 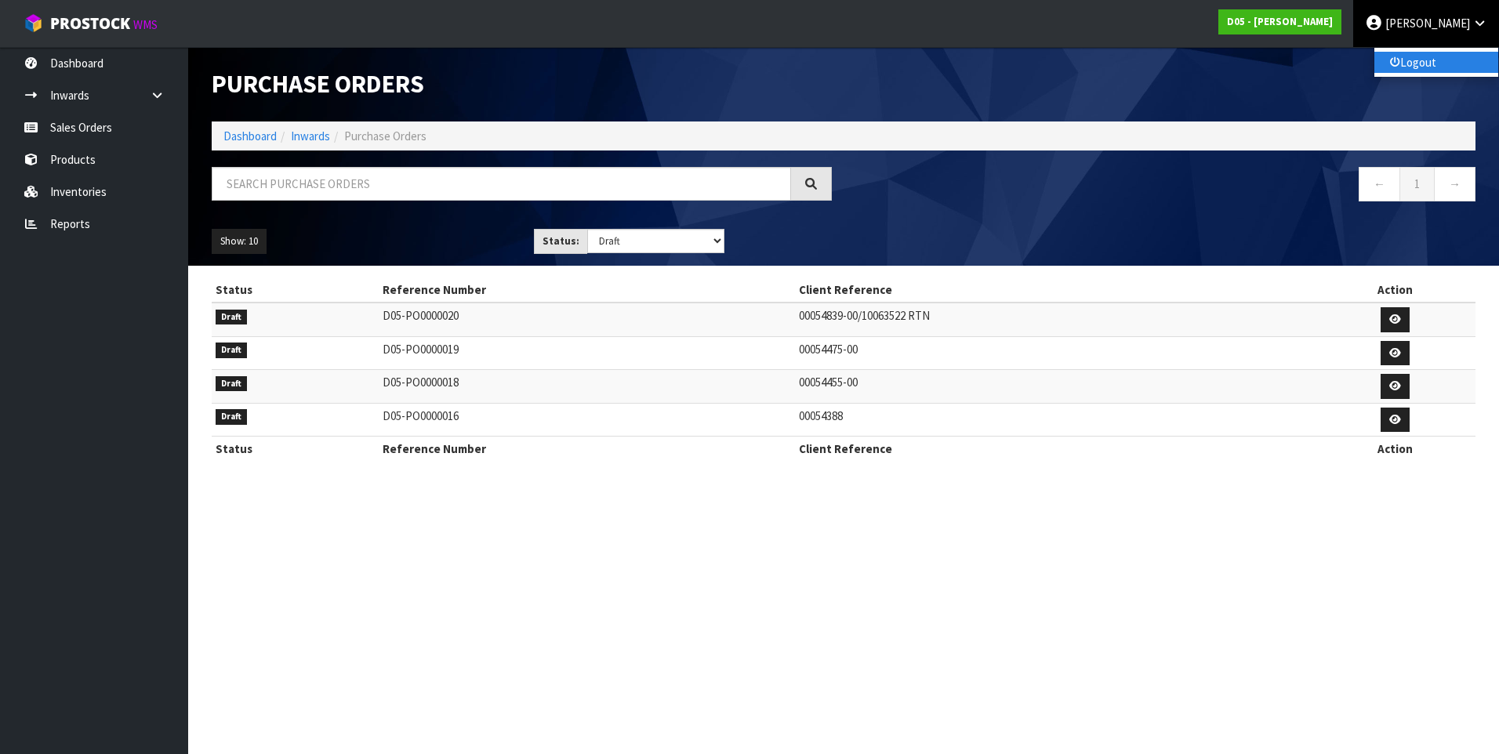 I want to click on h1: Purchase Orders, so click(x=522, y=84).